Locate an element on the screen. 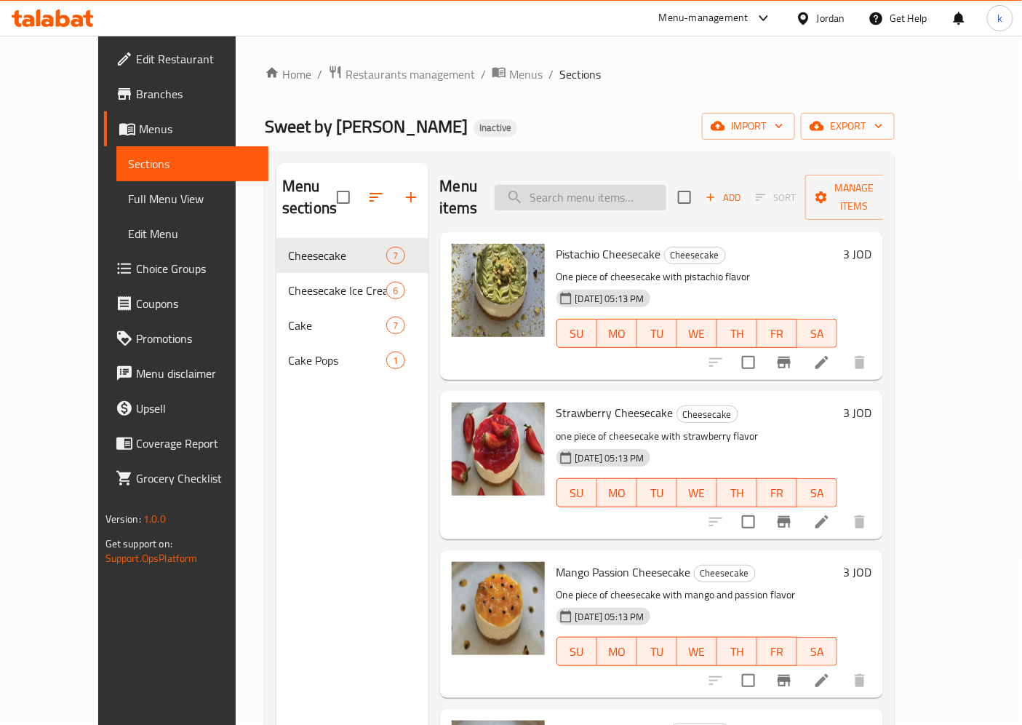  img: Mango Passion Cheesecake is located at coordinates (498, 608).